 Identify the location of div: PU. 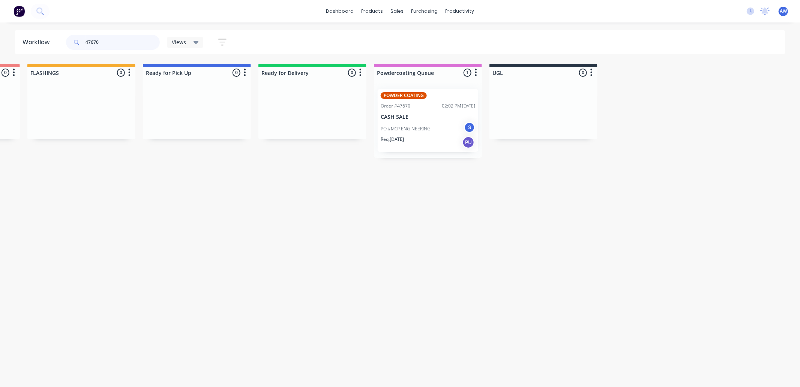
(468, 142).